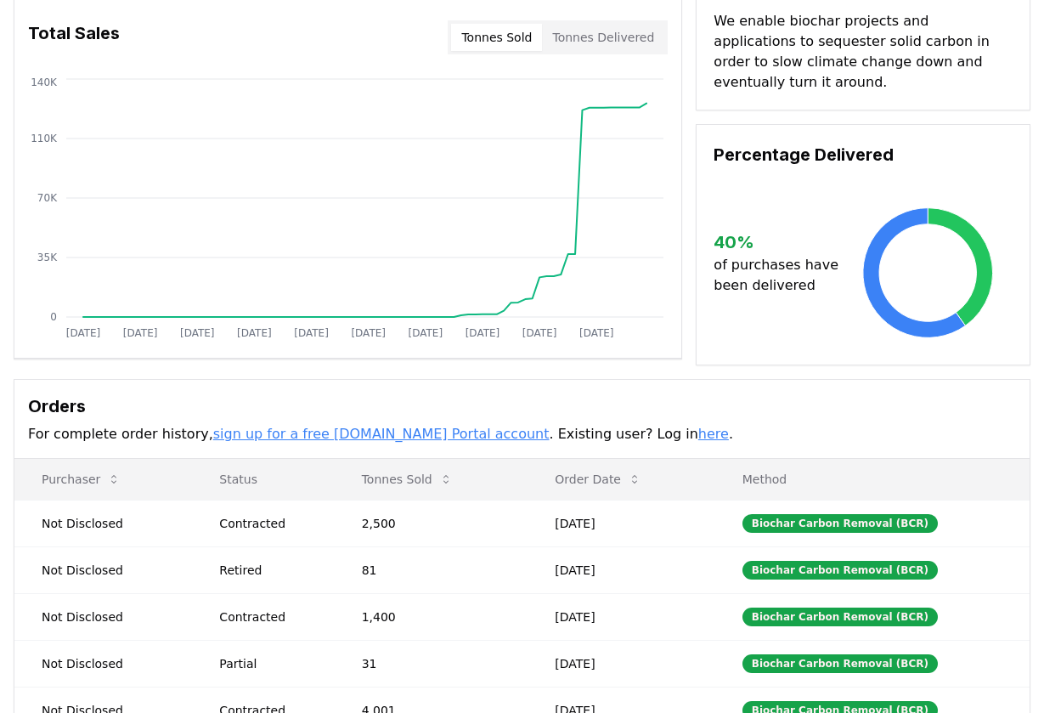 The image size is (1044, 713). I want to click on tspan: 110K, so click(44, 138).